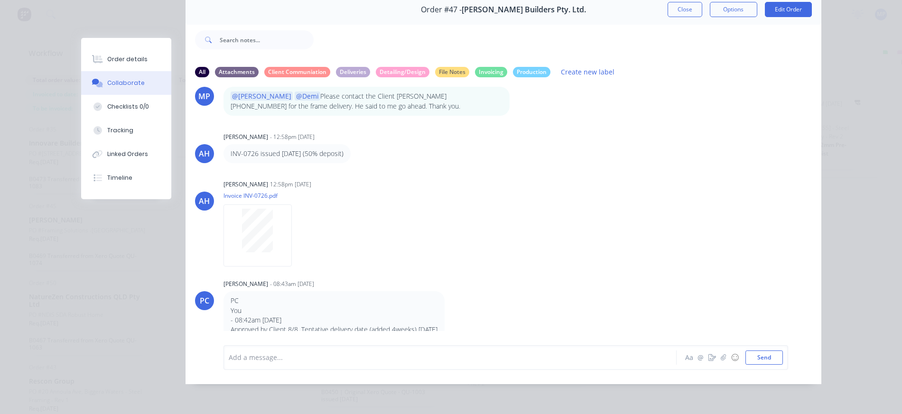  Describe the element at coordinates (491, 72) in the screenshot. I see `div: Invoicing` at that location.